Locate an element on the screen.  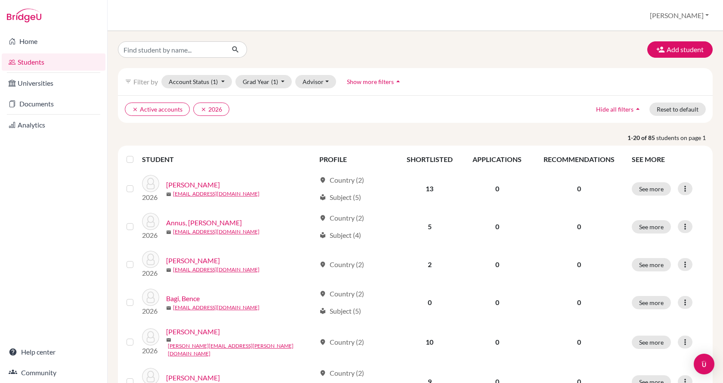
button: Grad Year(1) is located at coordinates (264, 81).